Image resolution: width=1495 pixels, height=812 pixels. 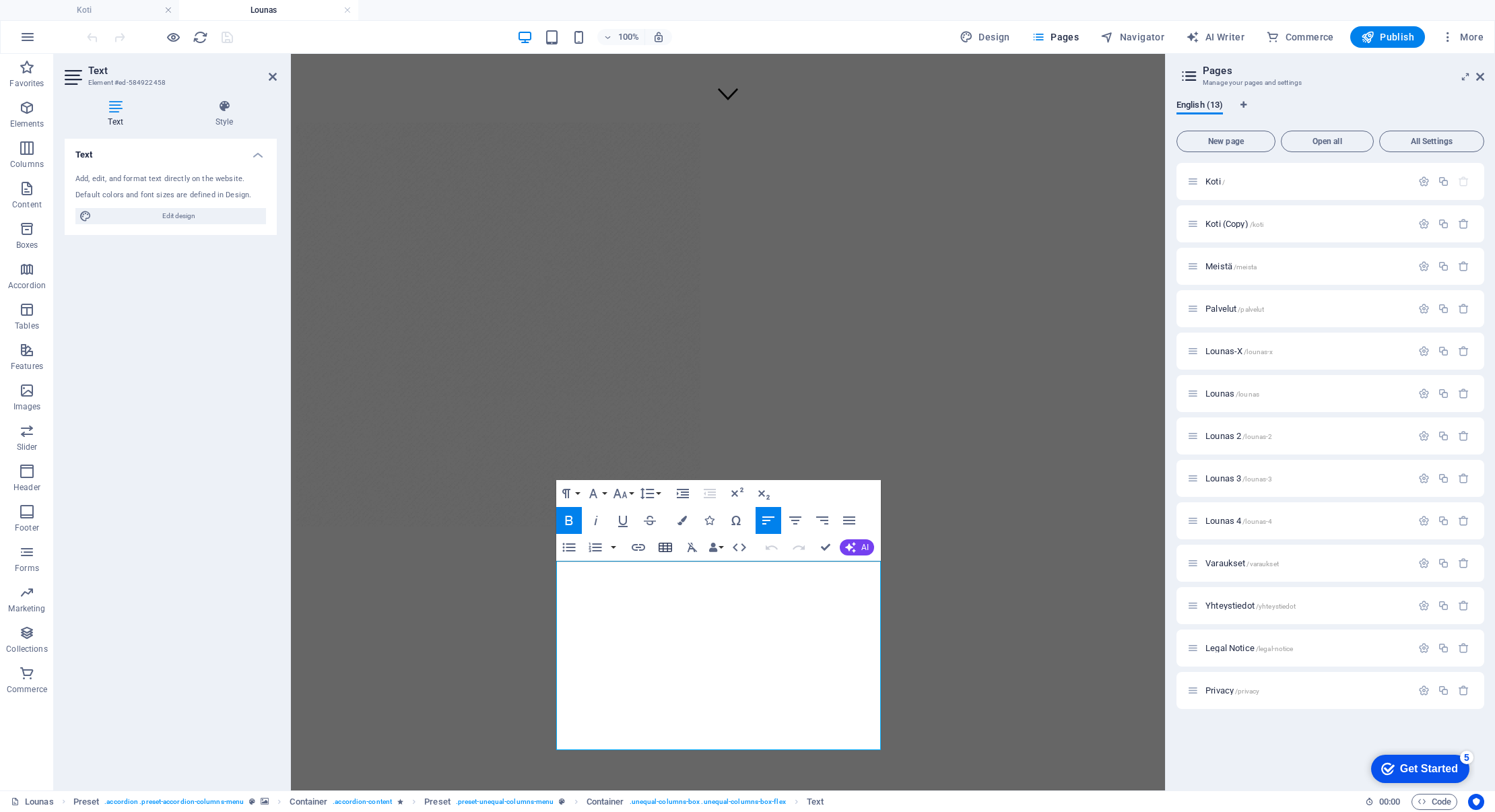 I want to click on button: Data Bindings, so click(x=716, y=547).